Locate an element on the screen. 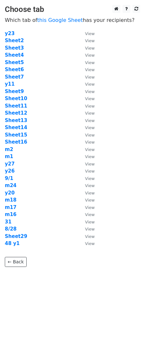 The height and width of the screenshot is (340, 145). strong: Sheet14 is located at coordinates (16, 127).